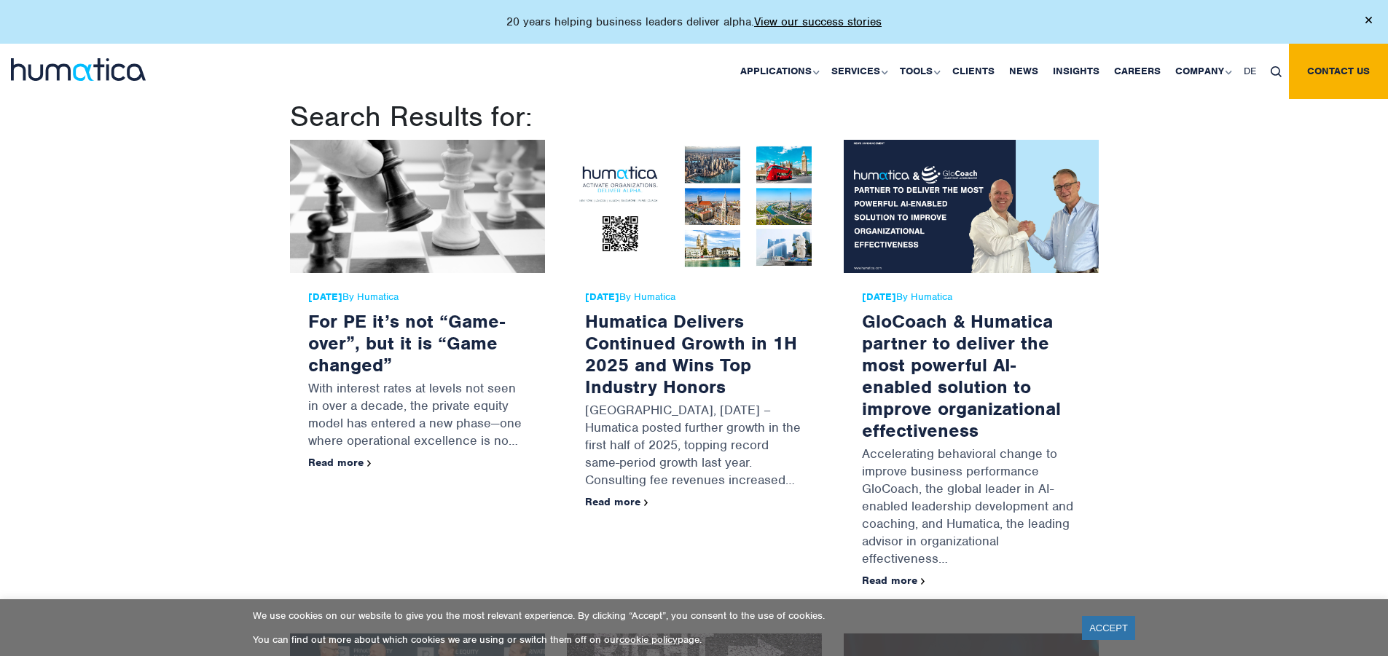 This screenshot has width=1388, height=656. Describe the element at coordinates (973, 71) in the screenshot. I see `a: Clients` at that location.